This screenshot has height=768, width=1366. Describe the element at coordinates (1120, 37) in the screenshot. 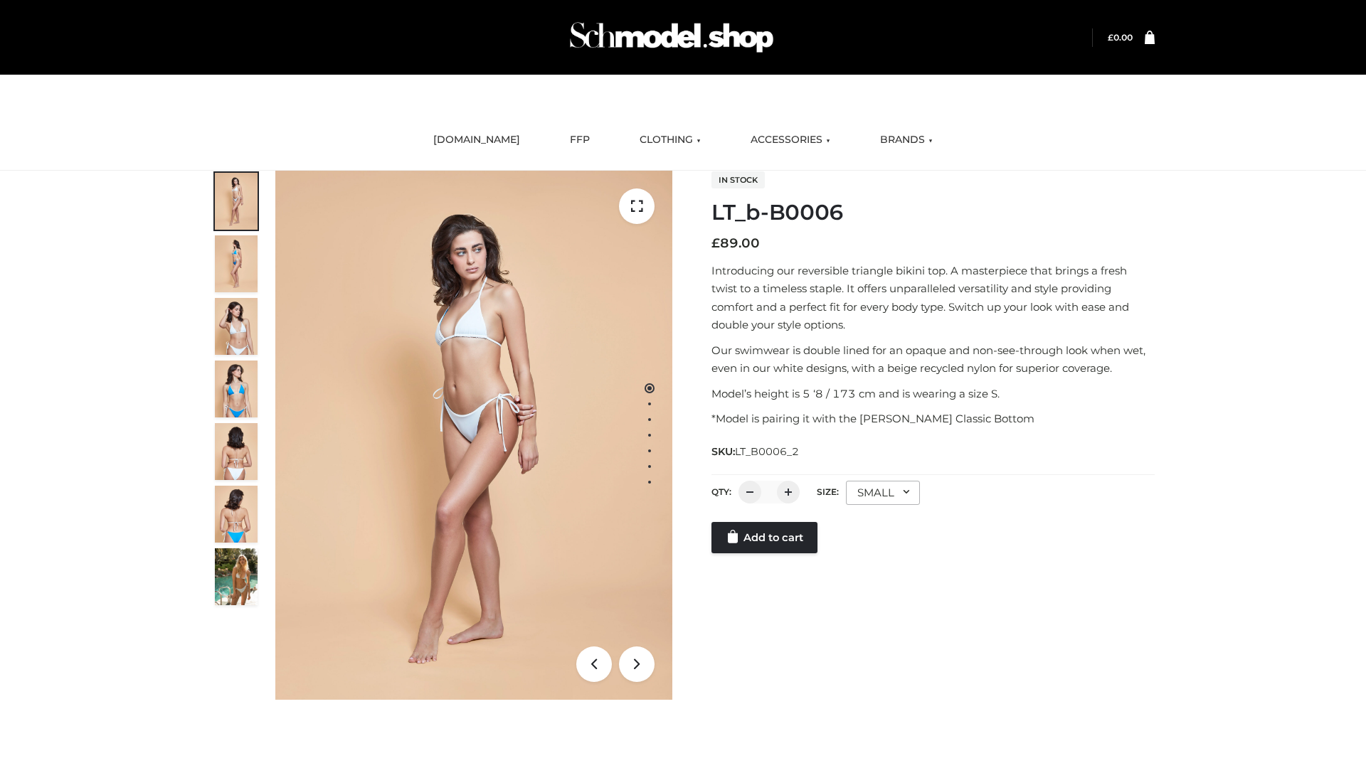

I see `bdi: 0.00` at that location.